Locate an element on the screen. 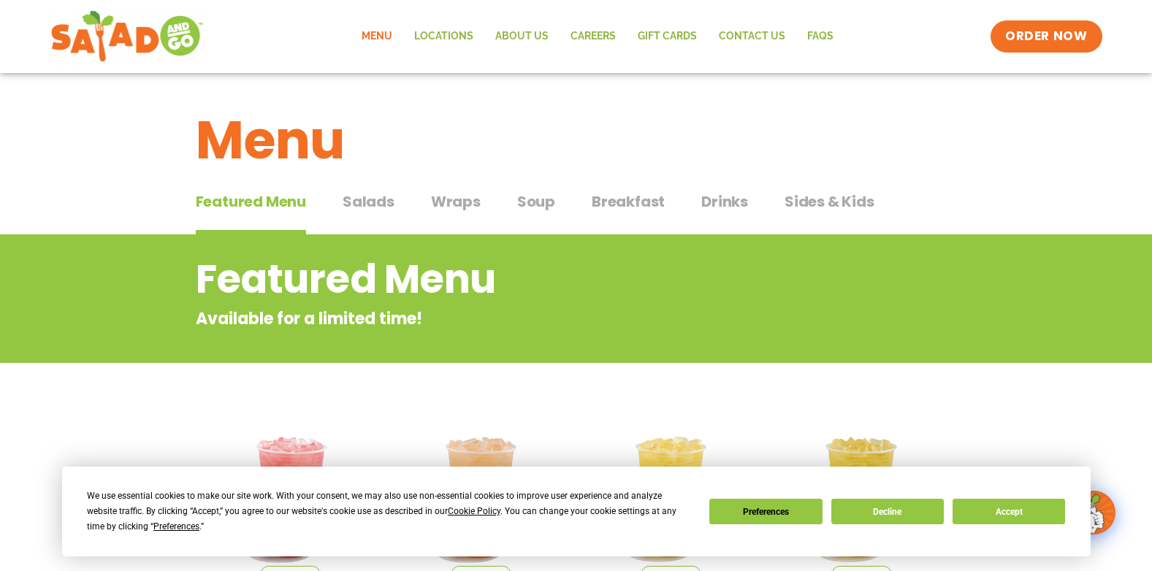 This screenshot has height=571, width=1152. span: Cookie Policy is located at coordinates (474, 511).